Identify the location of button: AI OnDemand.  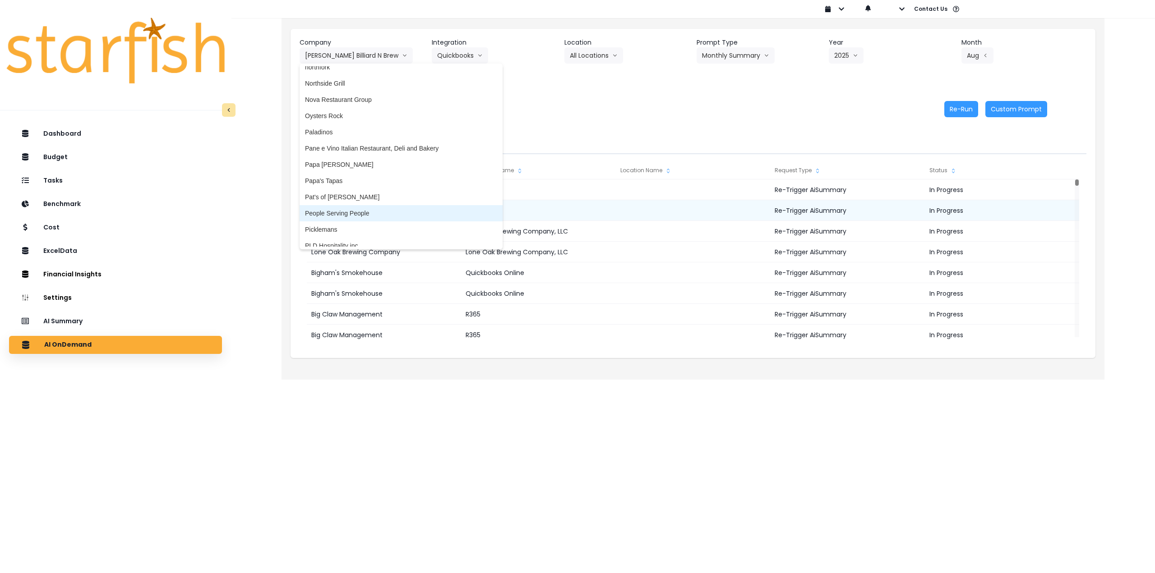
(115, 345).